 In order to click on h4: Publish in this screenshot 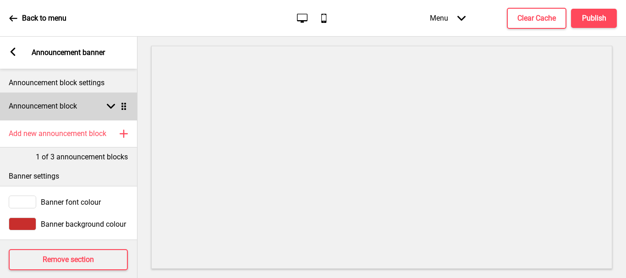, I will do `click(593, 18)`.